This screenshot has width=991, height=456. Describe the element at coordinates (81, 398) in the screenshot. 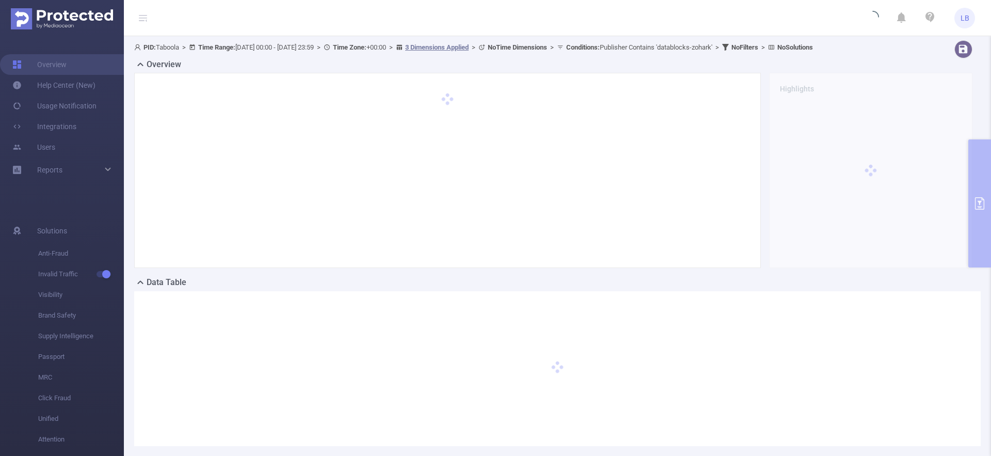

I see `span: Click Fraud` at that location.